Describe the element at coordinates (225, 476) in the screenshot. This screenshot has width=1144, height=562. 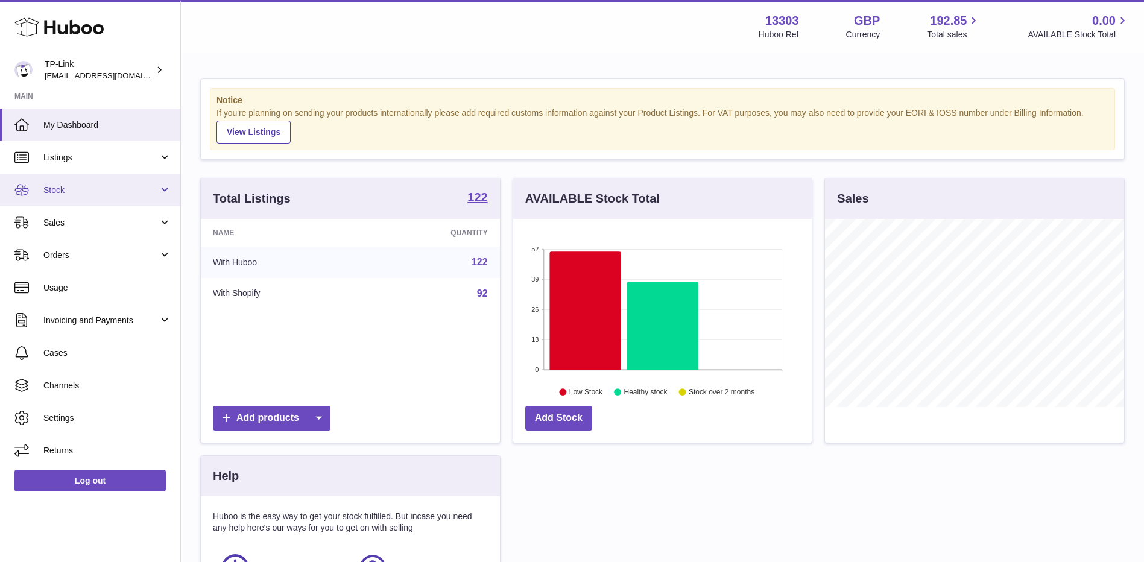
I see `h3: Help` at that location.